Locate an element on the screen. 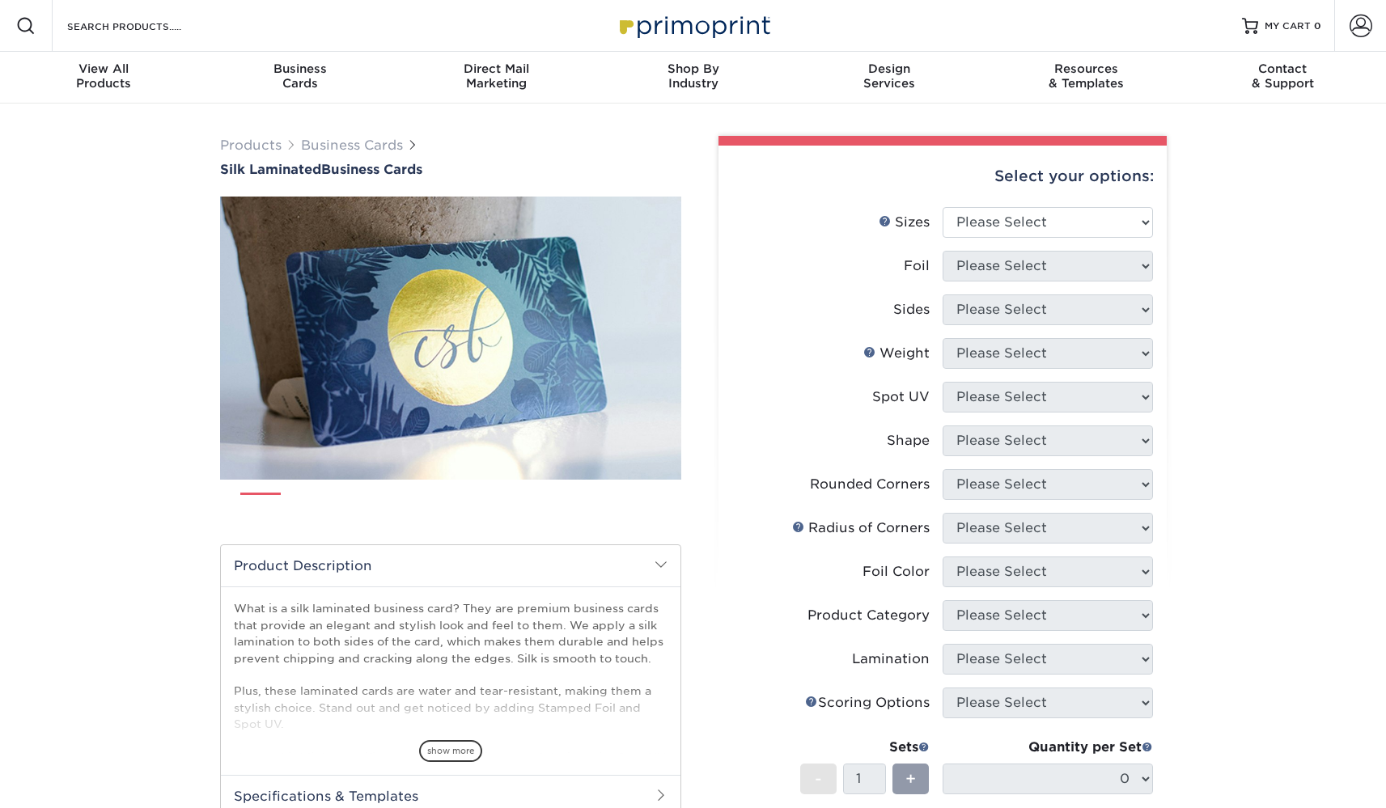 The image size is (1386, 808). span: Resources is located at coordinates (1086, 69).